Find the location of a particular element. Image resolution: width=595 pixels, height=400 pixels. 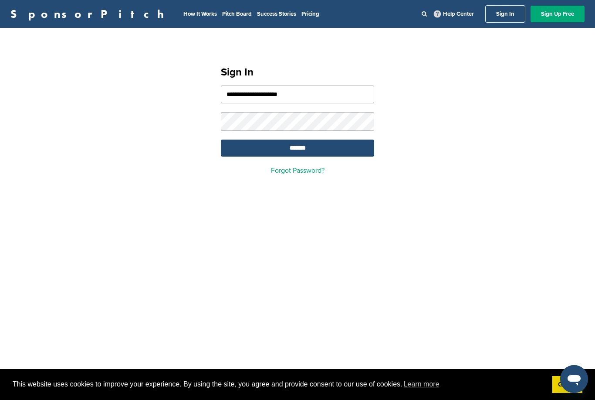

a: learn more about cookies is located at coordinates (422, 384).